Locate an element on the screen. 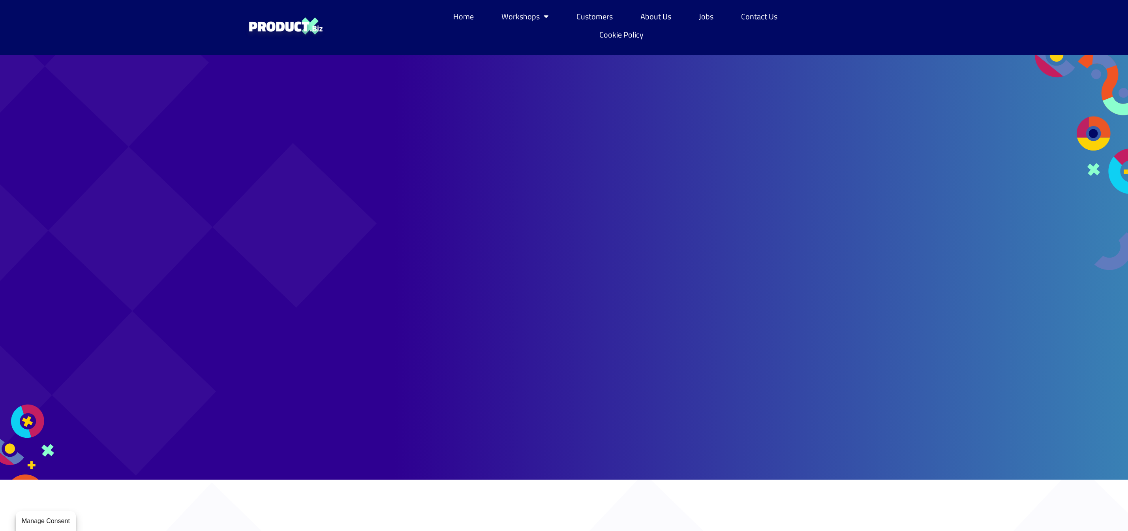 The image size is (1128, 531). a: Cookie Policy is located at coordinates (622, 35).